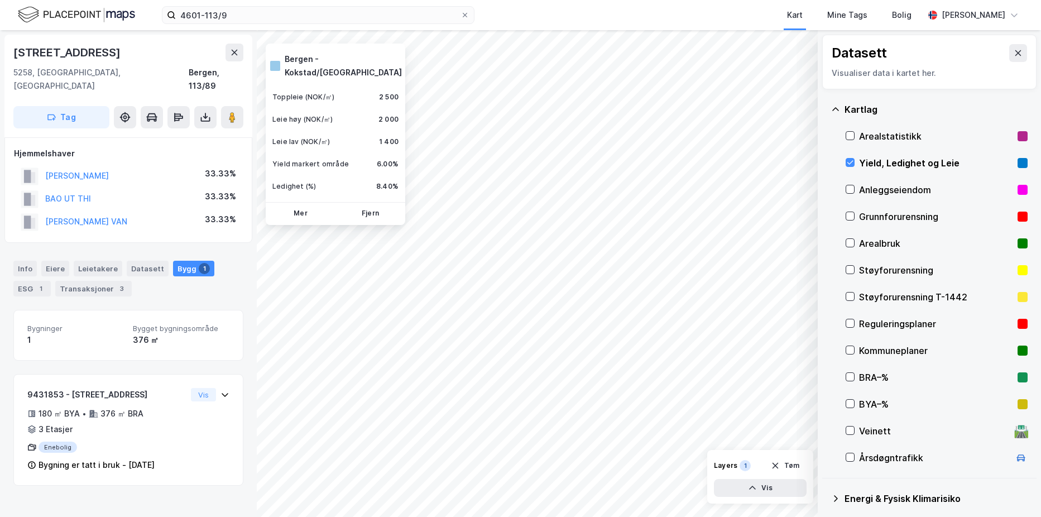  Describe the element at coordinates (901, 15) in the screenshot. I see `div: Bolig` at that location.